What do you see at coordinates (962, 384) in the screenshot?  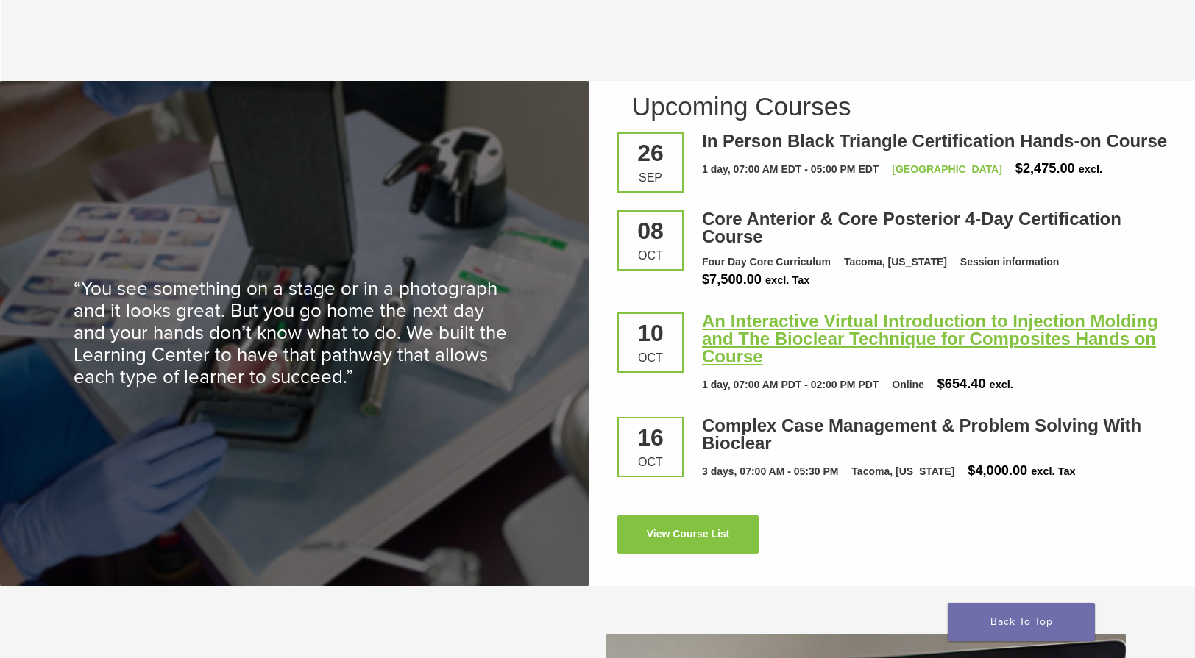 I see `span: $654.40` at bounding box center [962, 384].